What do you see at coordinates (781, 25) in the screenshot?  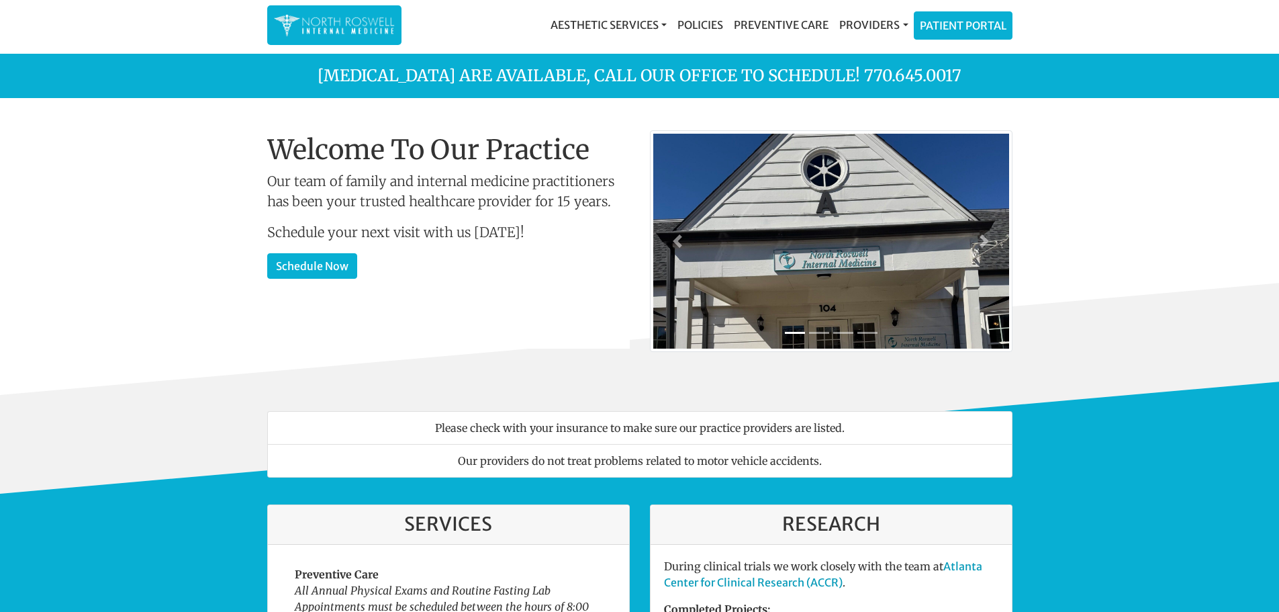 I see `a: Preventive Care` at bounding box center [781, 25].